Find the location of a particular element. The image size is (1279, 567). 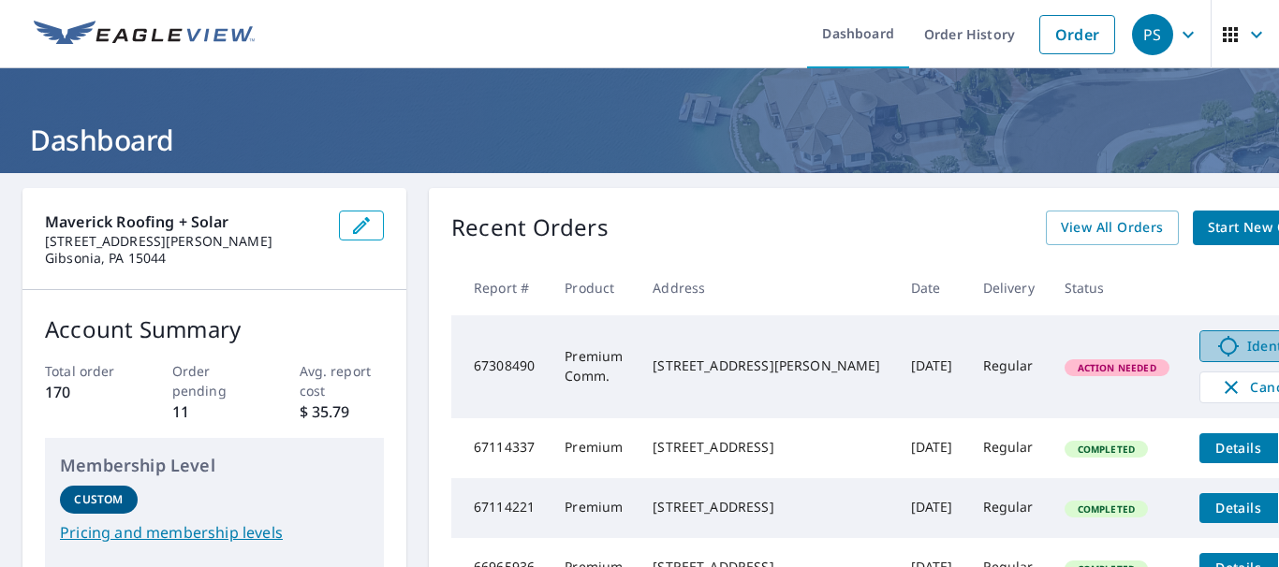

p: 170 is located at coordinates (87, 392).